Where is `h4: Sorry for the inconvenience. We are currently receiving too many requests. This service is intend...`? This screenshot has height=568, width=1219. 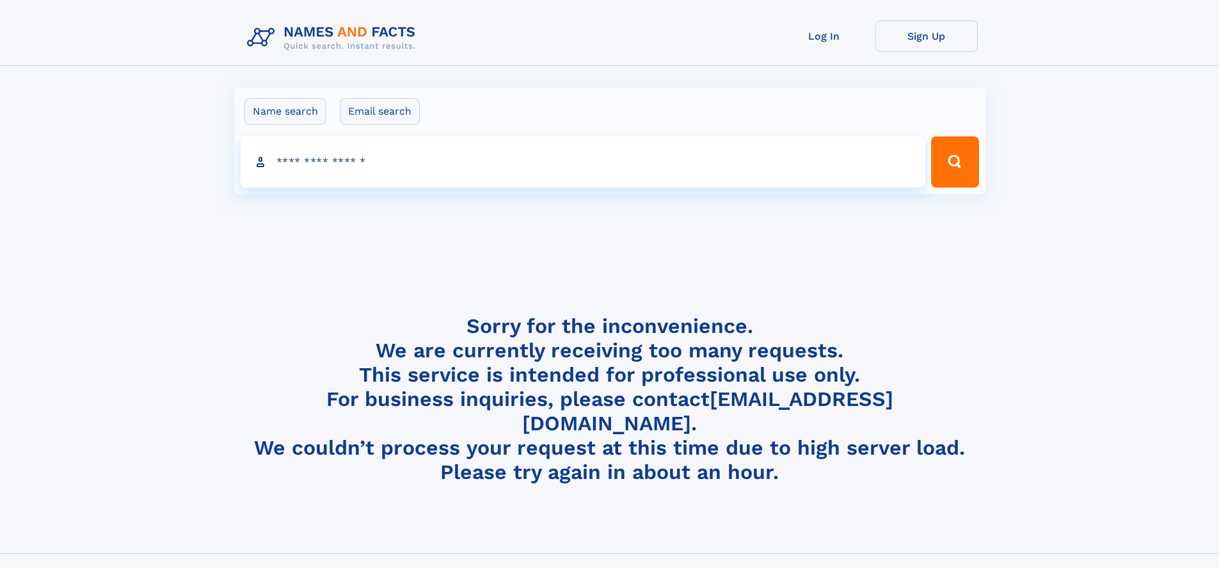 h4: Sorry for the inconvenience. We are currently receiving too many requests. This service is intend... is located at coordinates (610, 399).